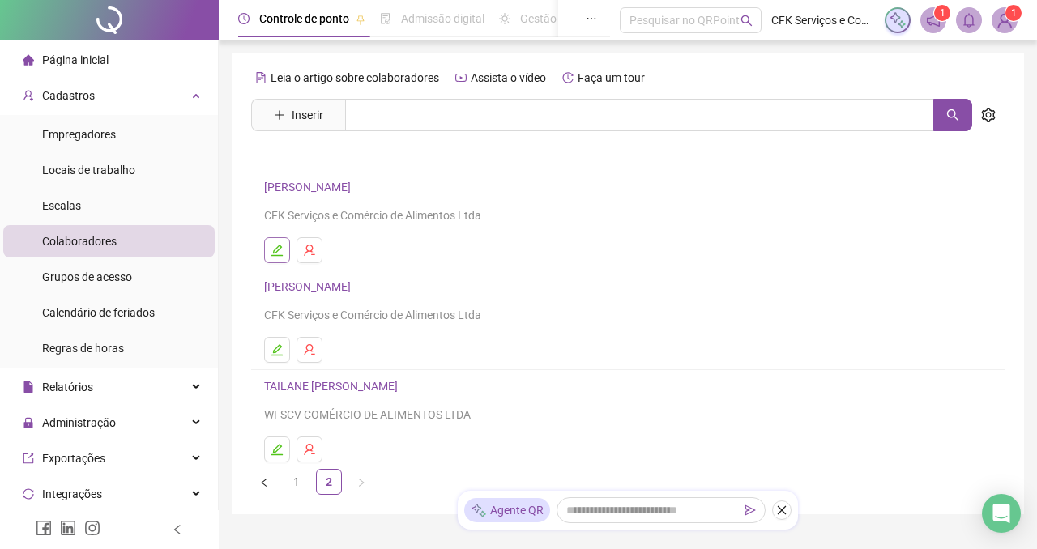 The image size is (1037, 549). What do you see at coordinates (591, 19) in the screenshot?
I see `span: ellipsis` at bounding box center [591, 19].